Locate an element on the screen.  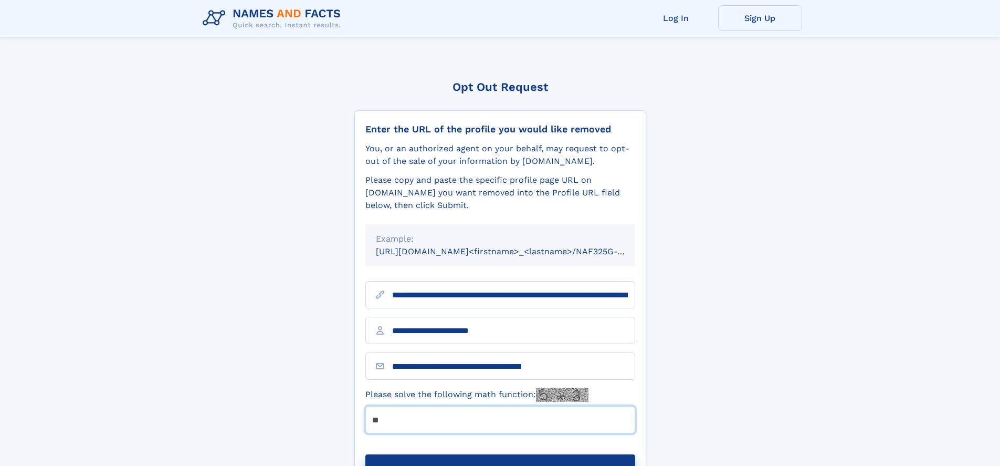
a: Sign Up is located at coordinates (760, 18).